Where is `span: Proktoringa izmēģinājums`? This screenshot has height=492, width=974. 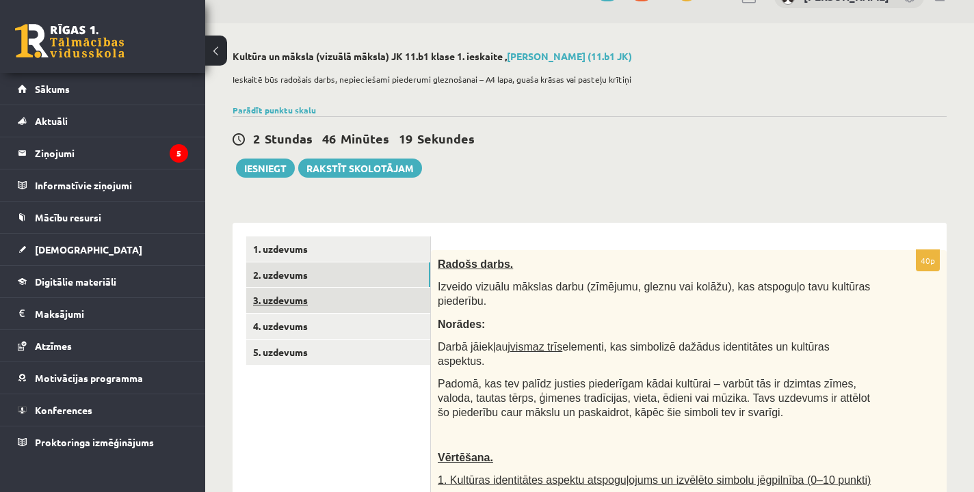
span: Proktoringa izmēģinājums is located at coordinates (94, 443).